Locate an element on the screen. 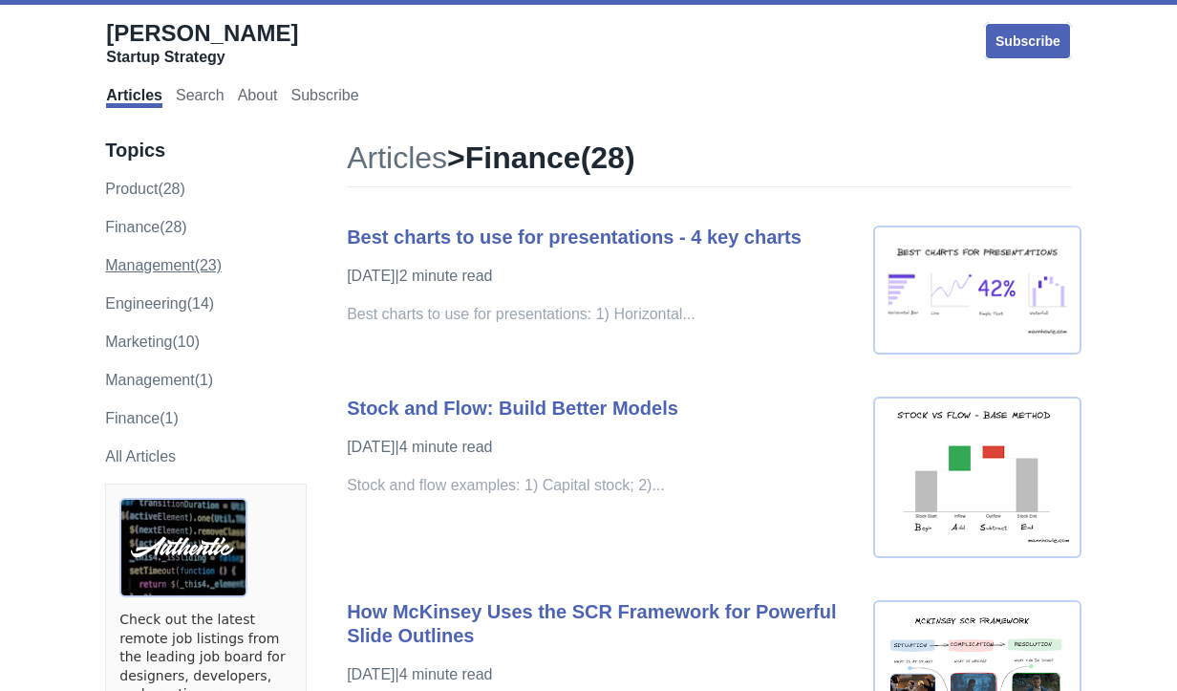  a: management(23) is located at coordinates (163, 265).